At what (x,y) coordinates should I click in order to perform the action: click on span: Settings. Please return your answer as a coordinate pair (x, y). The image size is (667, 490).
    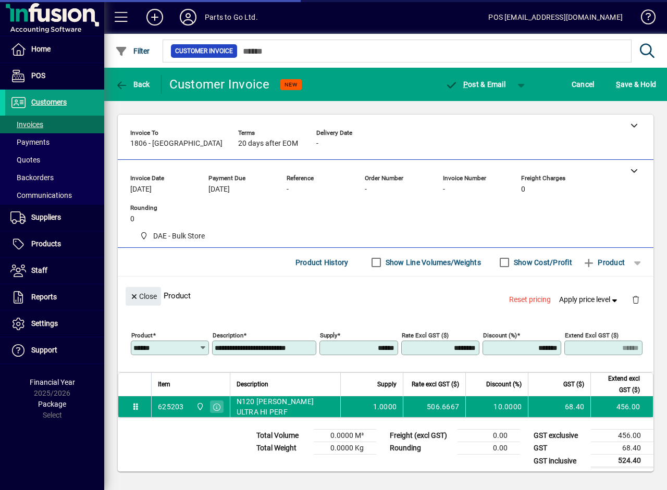
    Looking at the image, I should click on (44, 324).